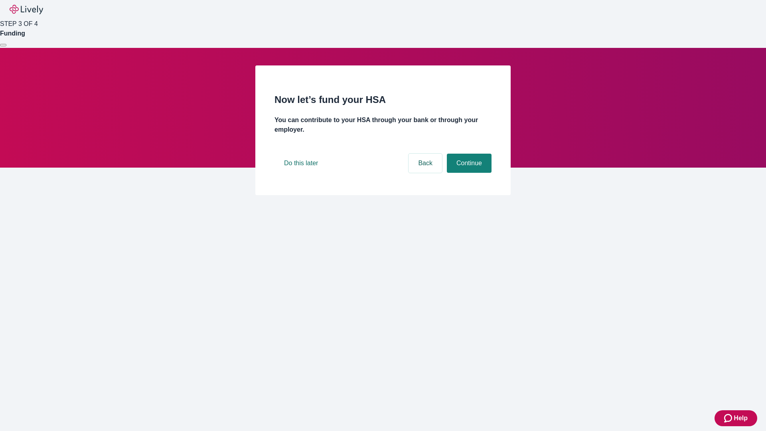  What do you see at coordinates (729, 418) in the screenshot?
I see `svg: Zendesk support icon` at bounding box center [729, 418].